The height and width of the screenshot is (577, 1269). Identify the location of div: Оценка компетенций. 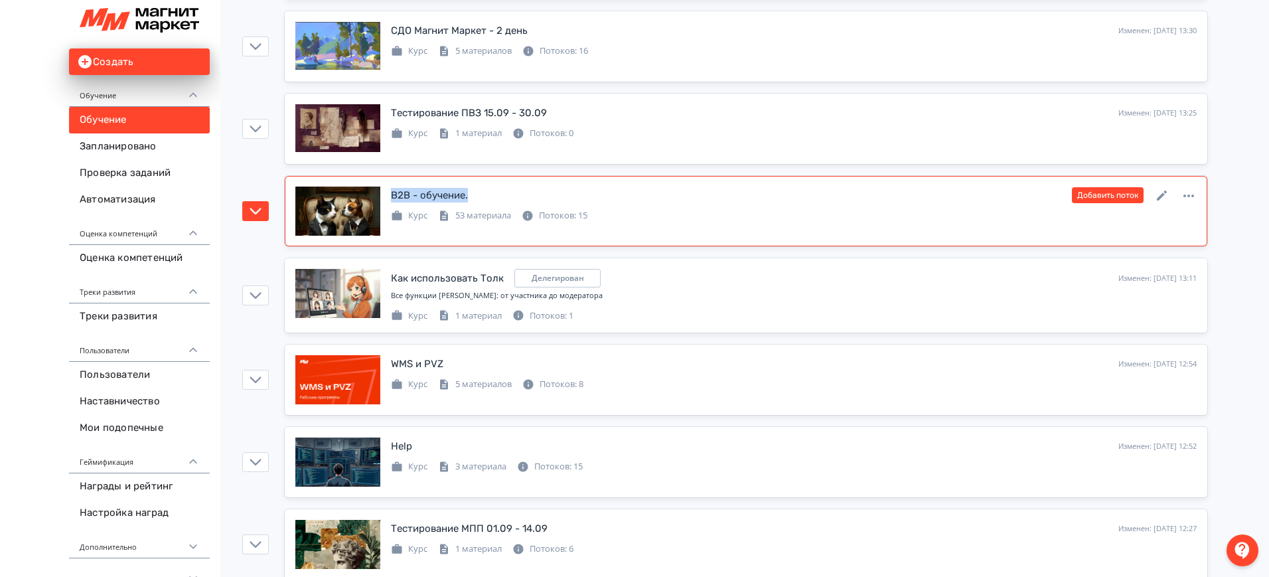
(139, 229).